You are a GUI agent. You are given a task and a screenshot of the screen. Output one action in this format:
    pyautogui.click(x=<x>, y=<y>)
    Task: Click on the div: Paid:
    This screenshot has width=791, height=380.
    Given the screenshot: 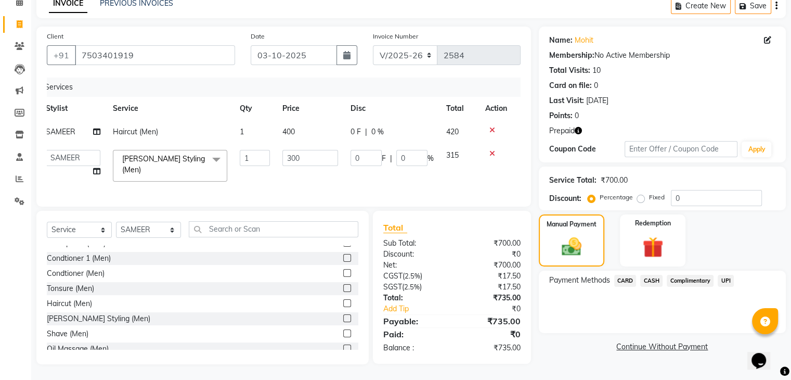 What is the action you would take?
    pyautogui.click(x=414, y=334)
    